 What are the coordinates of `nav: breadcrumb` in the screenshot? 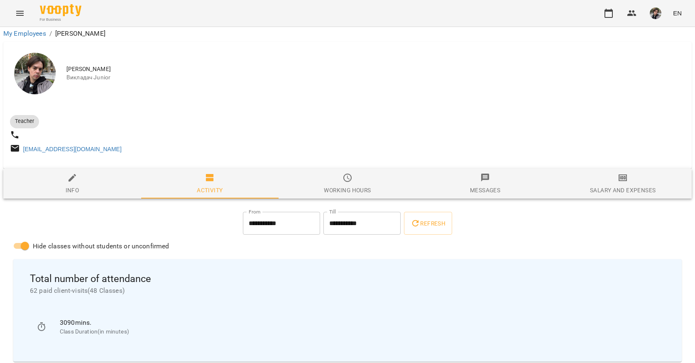 It's located at (347, 34).